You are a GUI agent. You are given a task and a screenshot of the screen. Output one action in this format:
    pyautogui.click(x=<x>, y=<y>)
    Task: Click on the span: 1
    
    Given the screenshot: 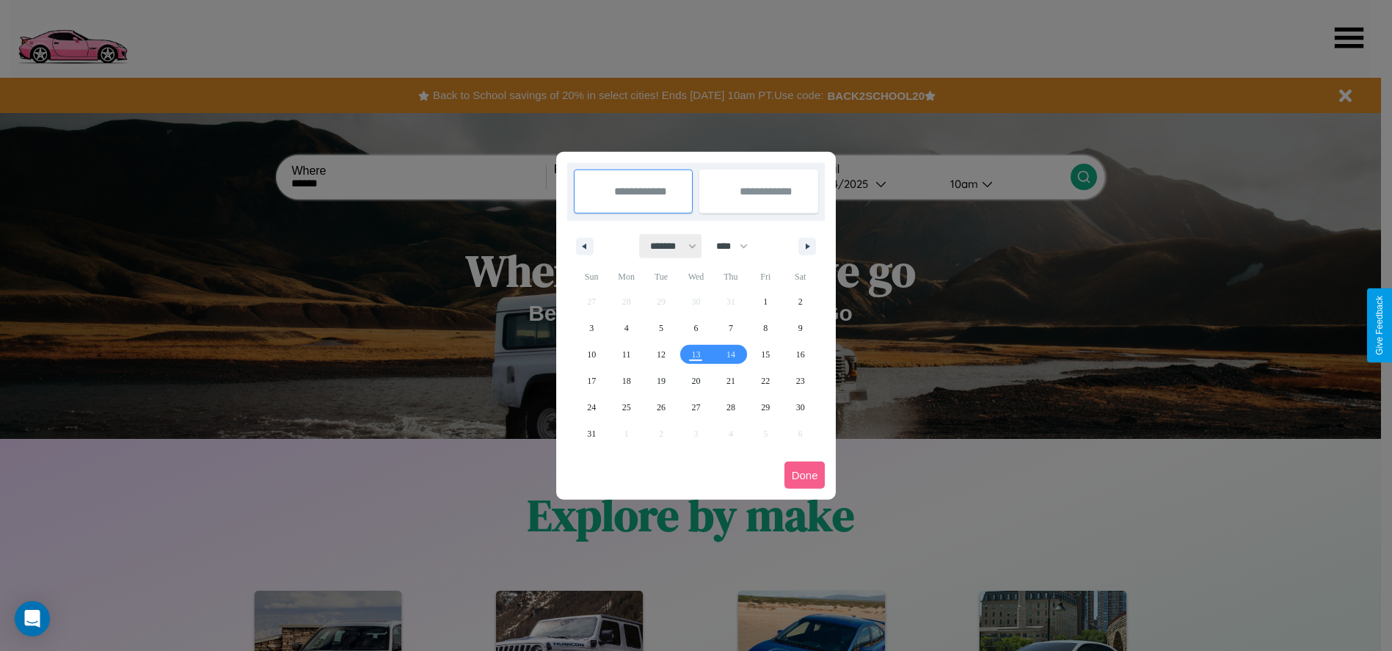 What is the action you would take?
    pyautogui.click(x=765, y=302)
    